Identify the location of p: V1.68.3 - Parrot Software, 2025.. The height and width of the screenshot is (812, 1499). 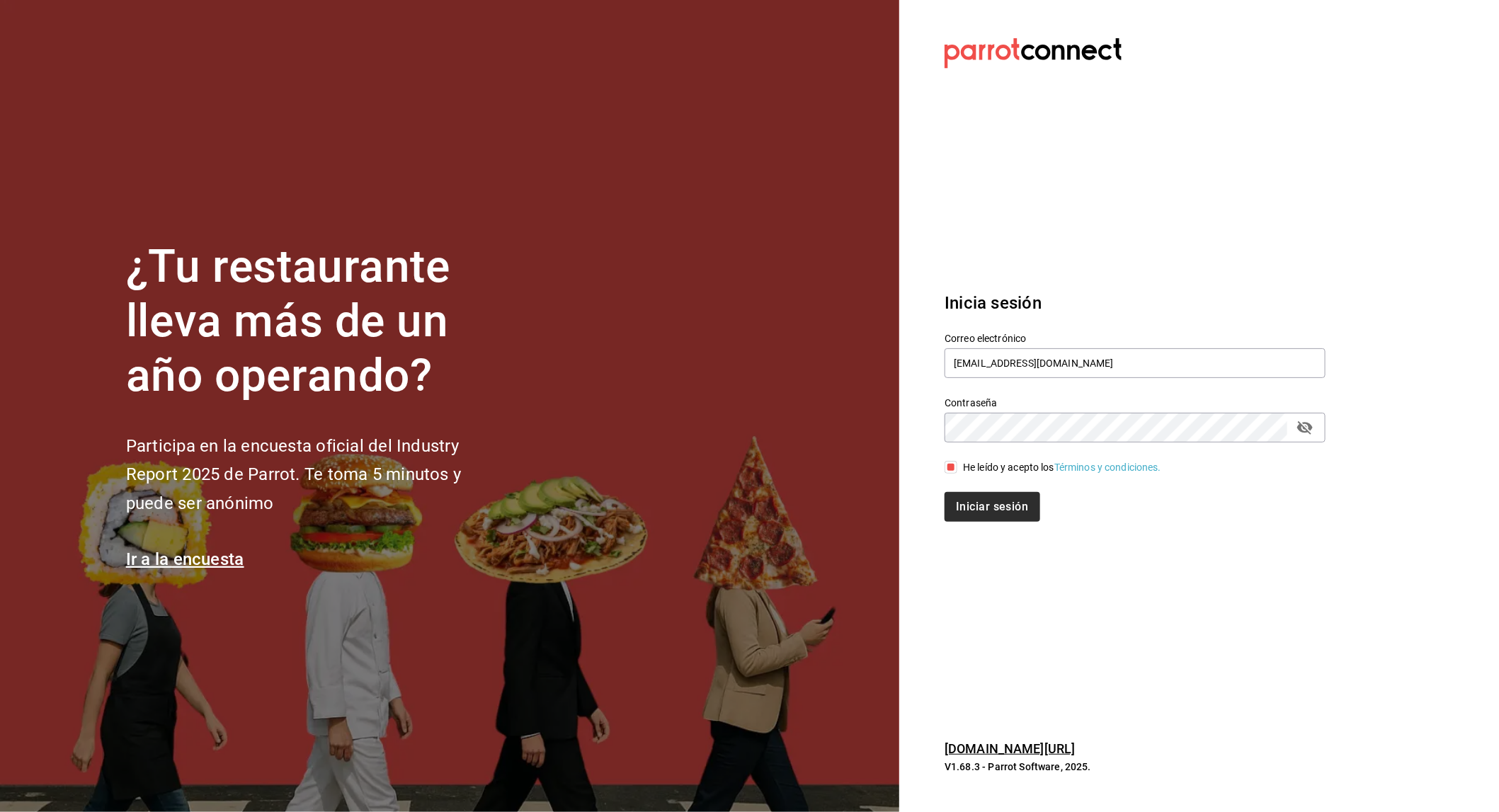
(1135, 767).